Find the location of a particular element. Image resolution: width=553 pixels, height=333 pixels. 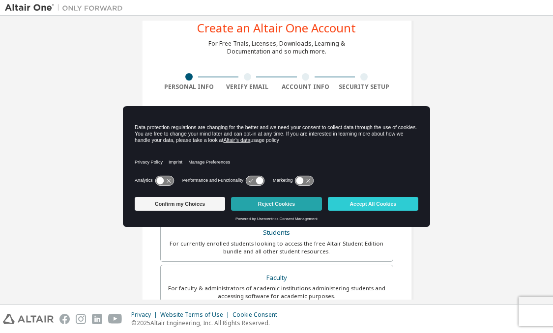

div: Create an Altair One Account is located at coordinates (276, 28).